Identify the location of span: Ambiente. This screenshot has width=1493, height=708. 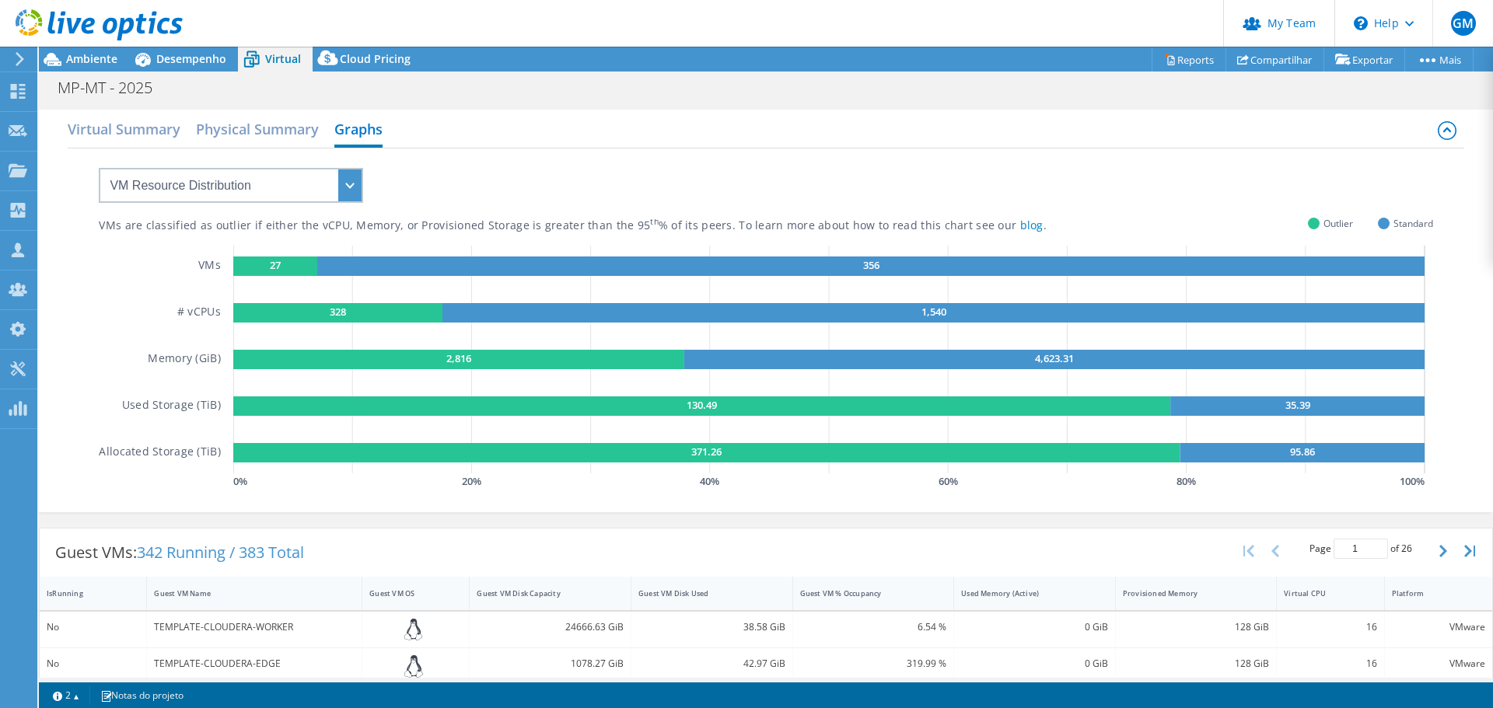
(92, 58).